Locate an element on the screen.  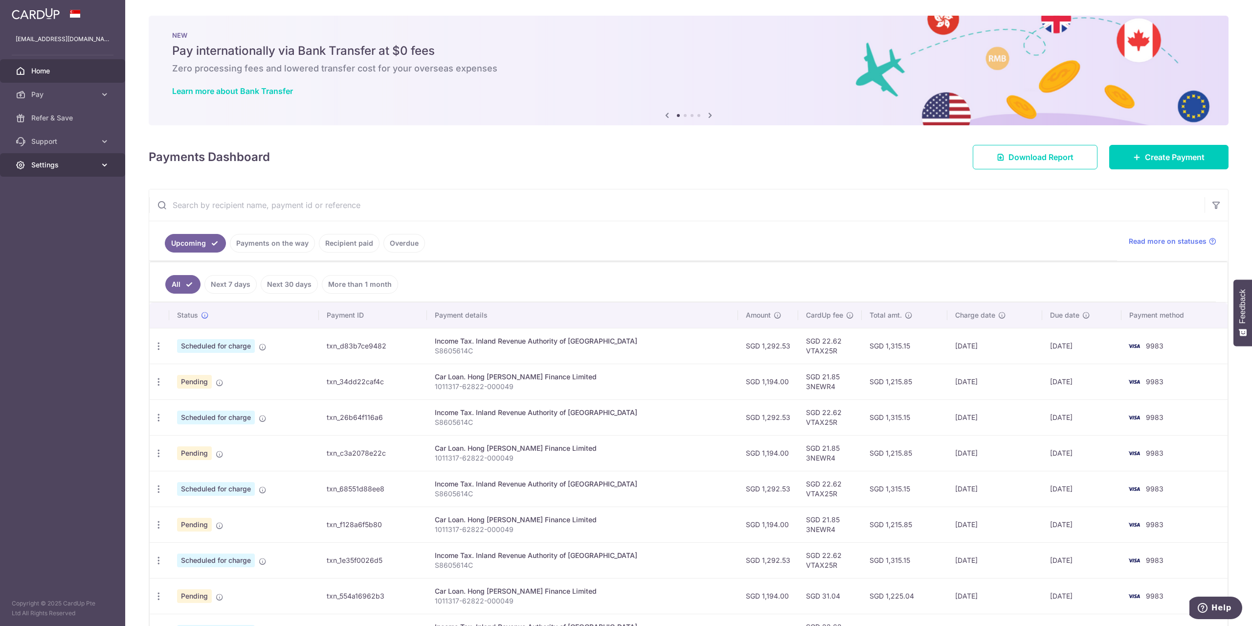
span: Status is located at coordinates (187, 315).